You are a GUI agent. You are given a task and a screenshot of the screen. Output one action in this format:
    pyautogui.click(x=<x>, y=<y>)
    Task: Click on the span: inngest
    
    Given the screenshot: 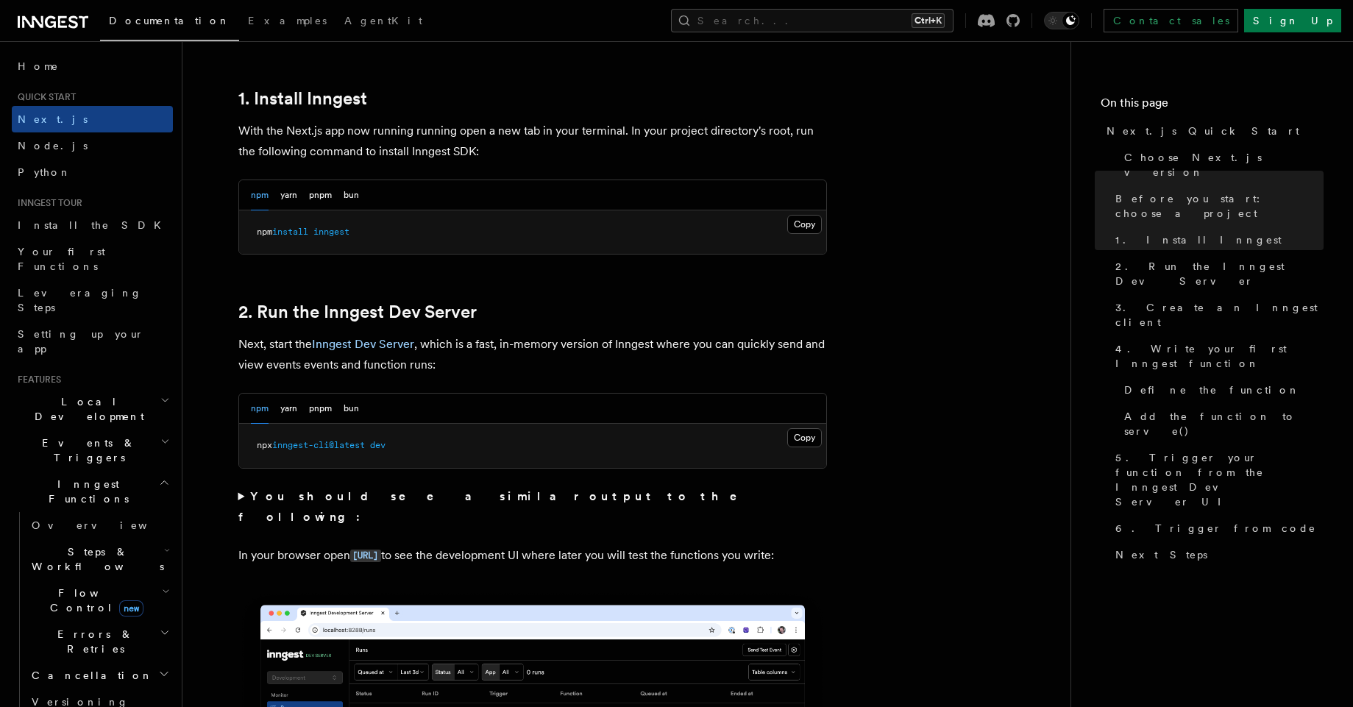 What is the action you would take?
    pyautogui.click(x=331, y=232)
    